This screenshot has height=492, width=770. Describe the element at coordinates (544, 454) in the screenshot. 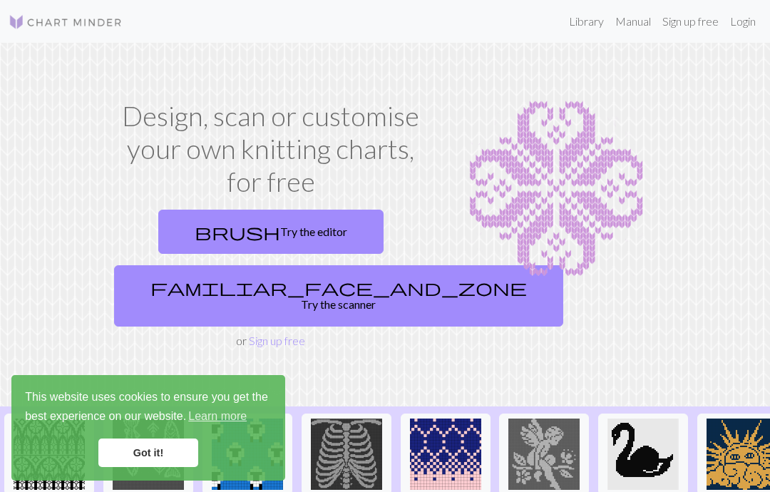

I see `img: angel practice` at that location.